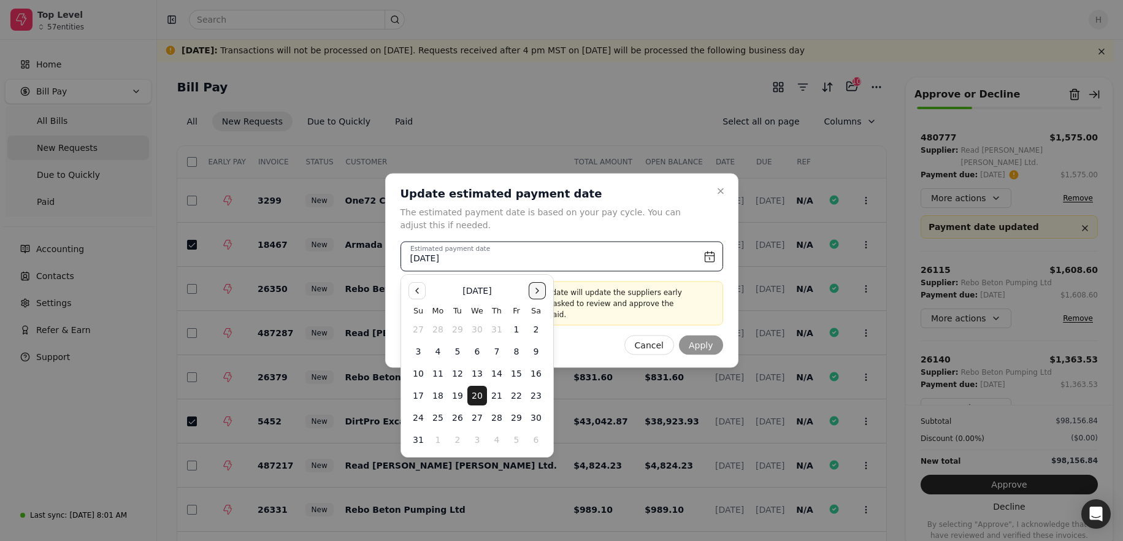  I want to click on button: Sunday, August 10th, 2025, so click(418, 374).